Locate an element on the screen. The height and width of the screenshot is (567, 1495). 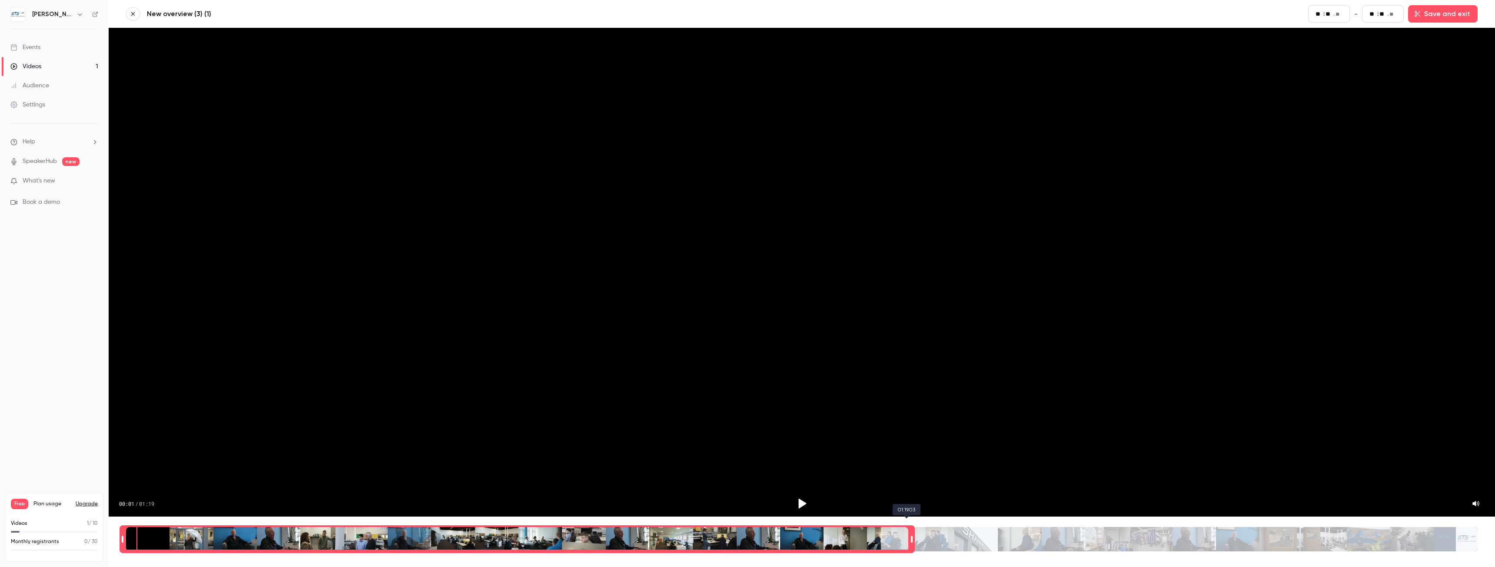
span: new is located at coordinates (71, 162).